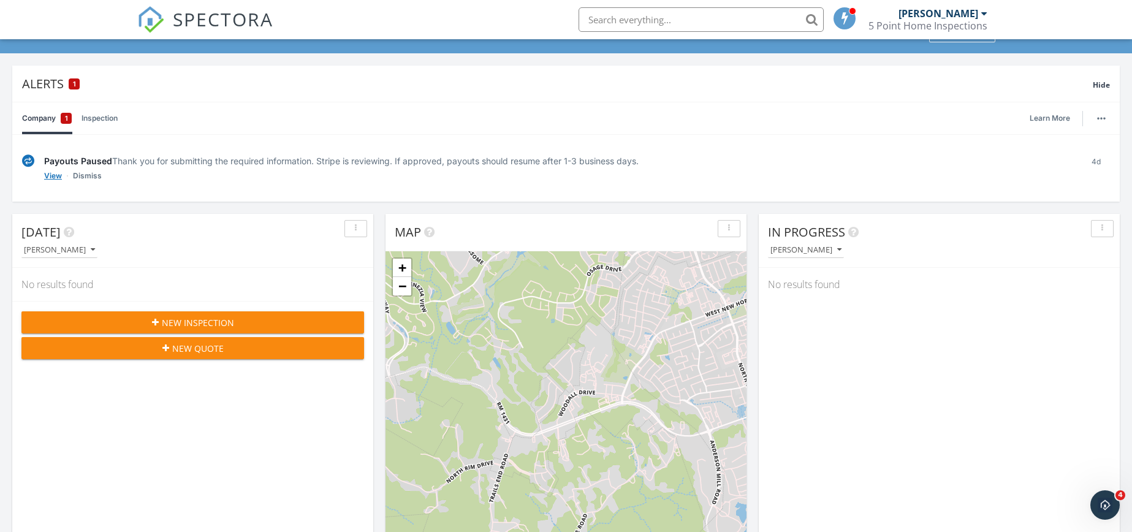 Image resolution: width=1132 pixels, height=532 pixels. What do you see at coordinates (402, 268) in the screenshot?
I see `a: Zoom in` at bounding box center [402, 268].